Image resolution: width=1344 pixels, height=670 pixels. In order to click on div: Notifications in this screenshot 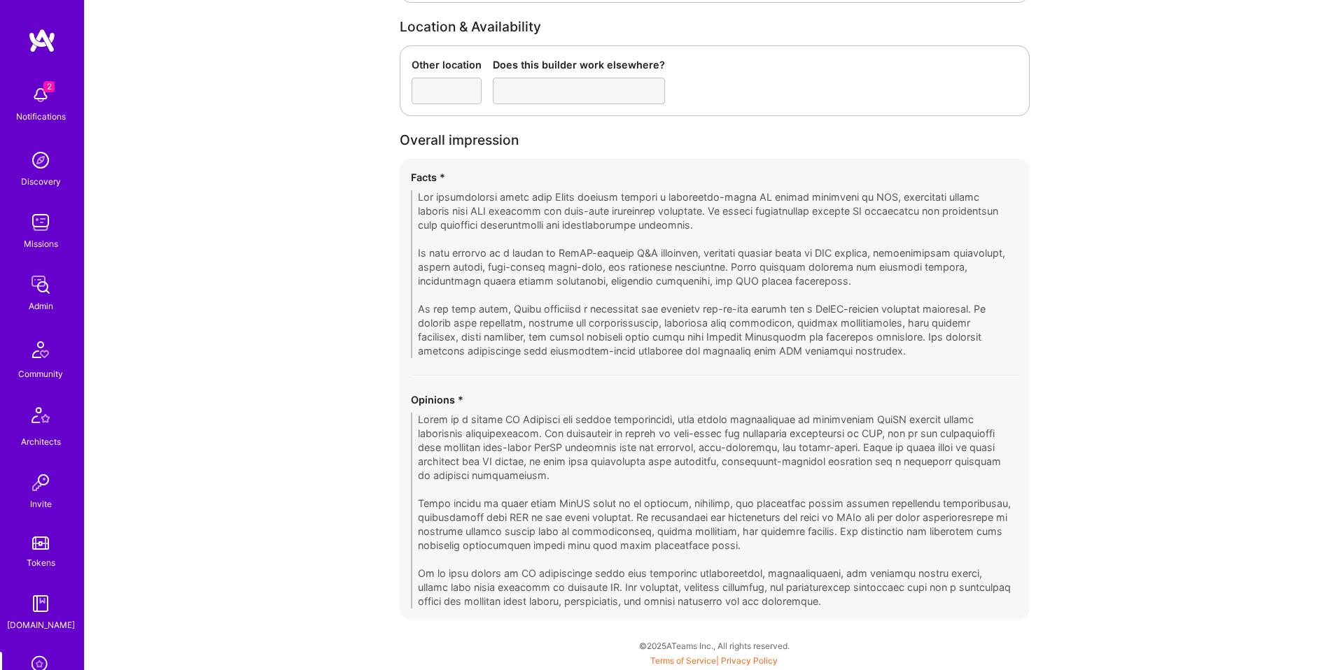, I will do `click(41, 116)`.